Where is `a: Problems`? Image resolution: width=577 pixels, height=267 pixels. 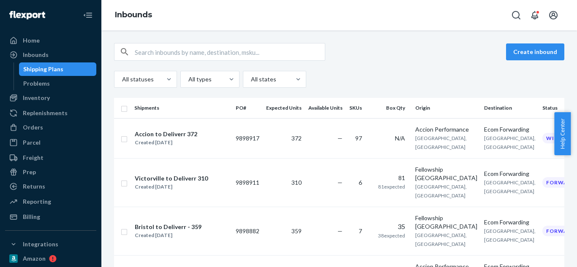 a: Problems is located at coordinates (58, 84).